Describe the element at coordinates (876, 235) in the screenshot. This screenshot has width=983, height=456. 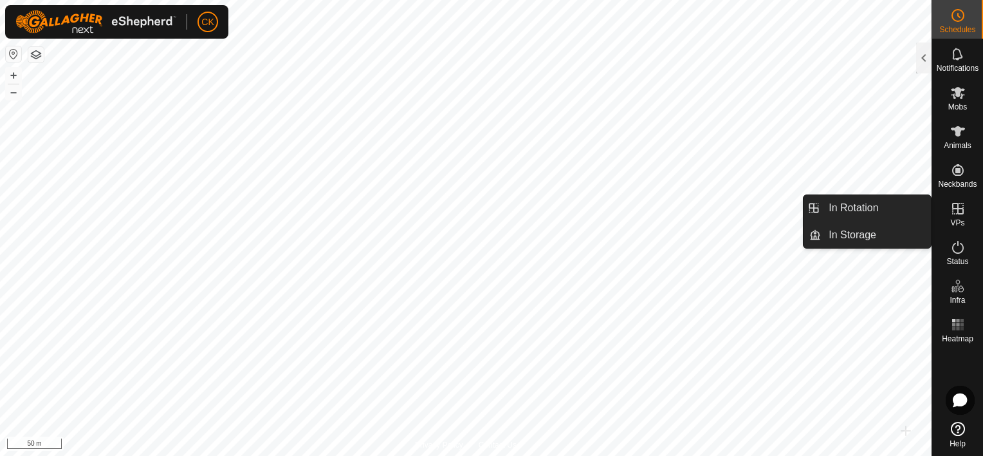
I see `a: In Storage` at that location.